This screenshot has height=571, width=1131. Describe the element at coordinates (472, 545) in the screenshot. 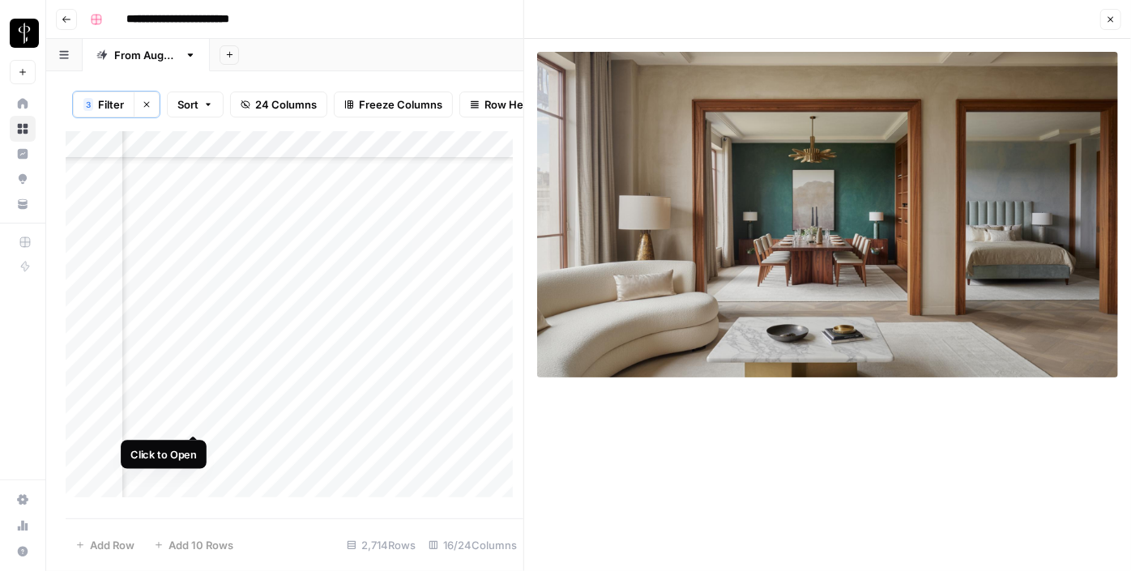

I see `div: 16/24 Columns` at that location.